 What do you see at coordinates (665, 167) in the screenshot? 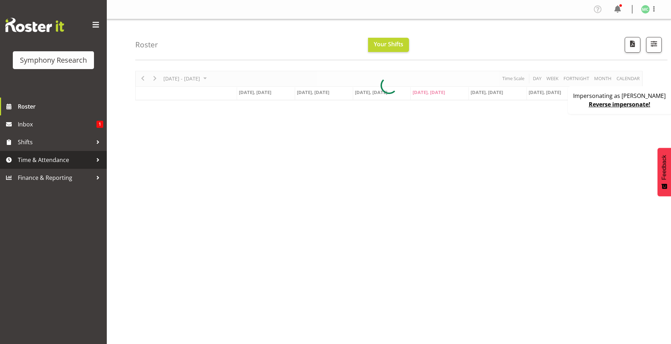
I see `span: Feedback` at bounding box center [665, 167].